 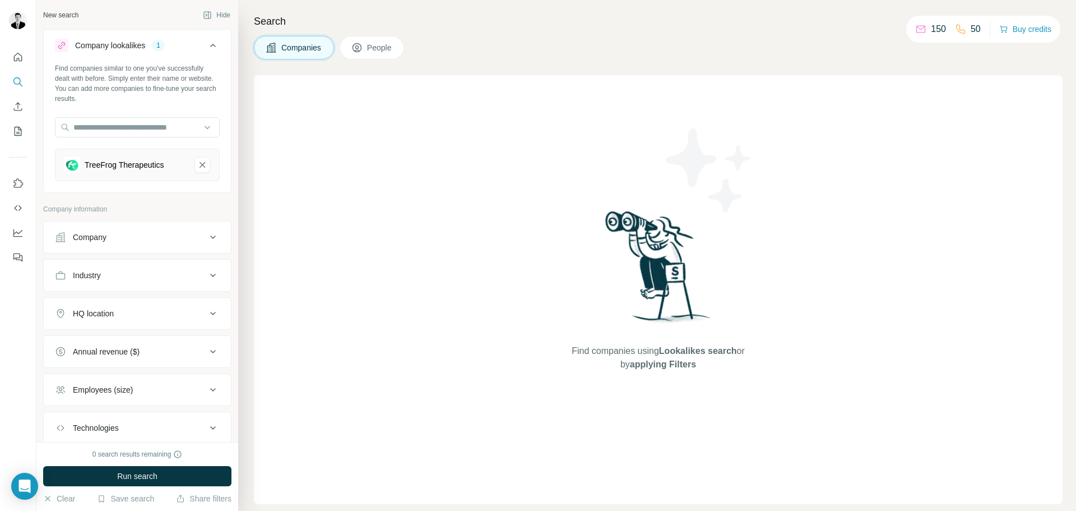 I want to click on p: 150, so click(x=938, y=29).